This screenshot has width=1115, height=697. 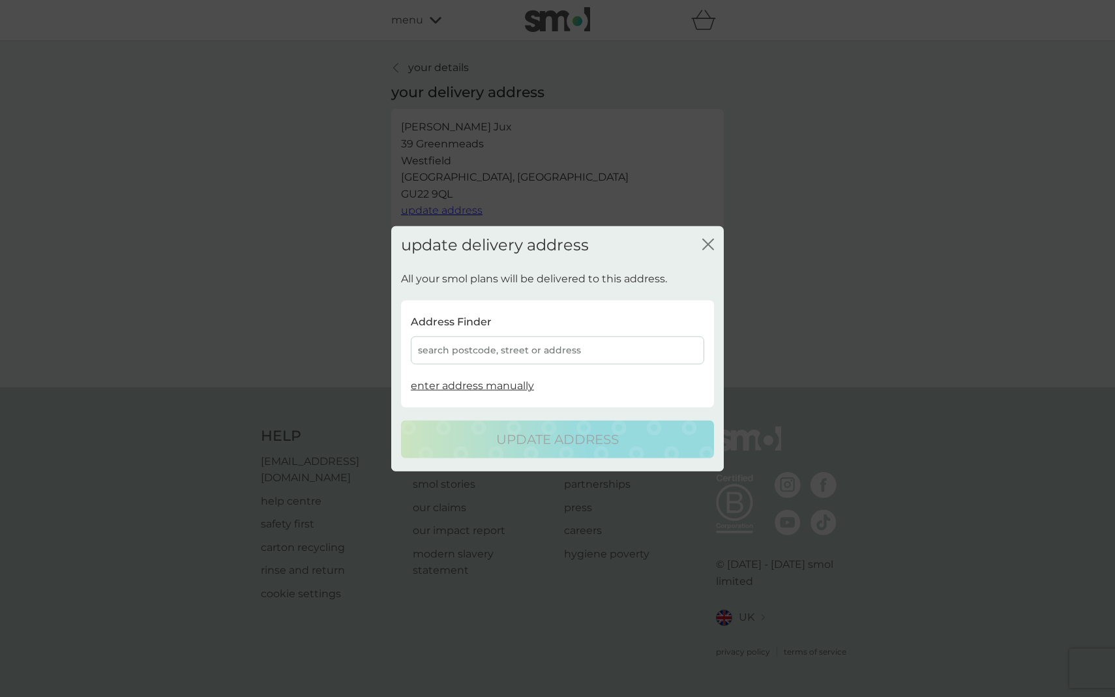 What do you see at coordinates (495, 245) in the screenshot?
I see `h2: update delivery address` at bounding box center [495, 245].